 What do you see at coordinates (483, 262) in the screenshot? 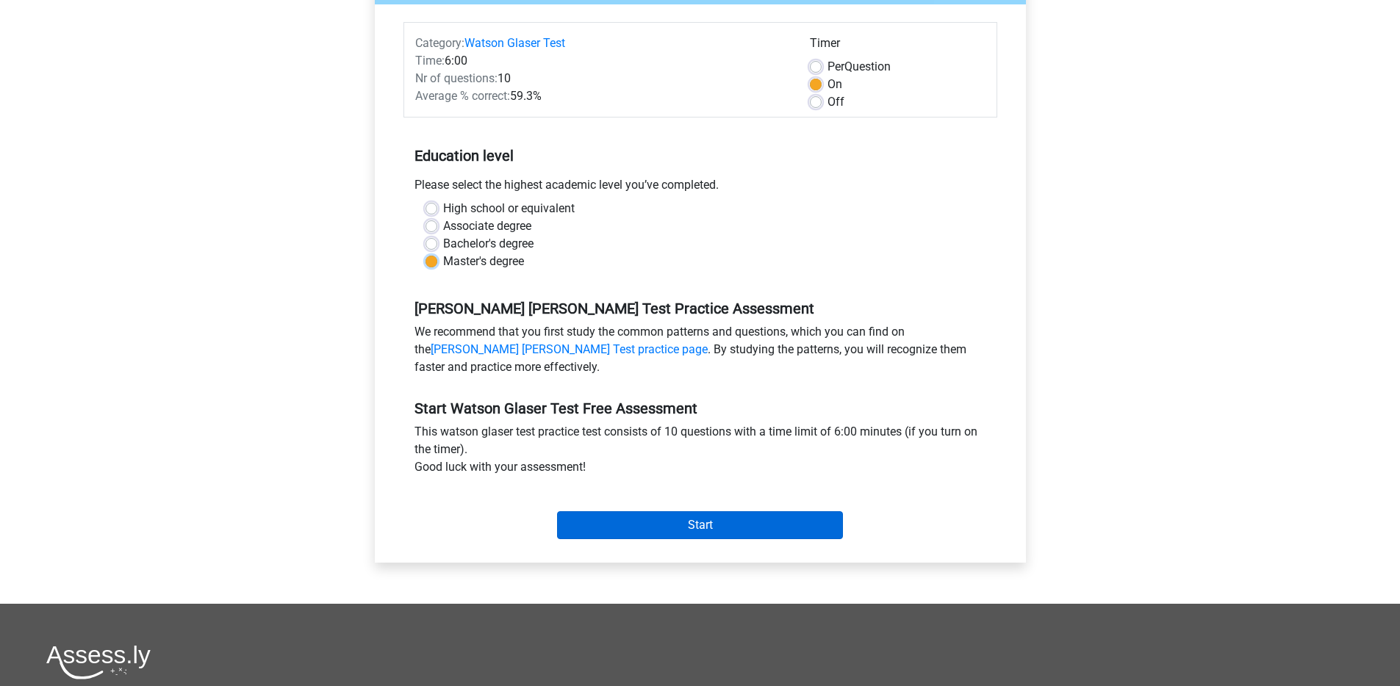
I see `label: Master's degree` at bounding box center [483, 262].